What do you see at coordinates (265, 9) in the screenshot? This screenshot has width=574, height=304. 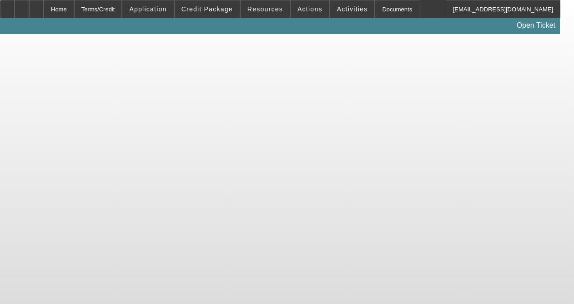 I see `span: Resources` at bounding box center [265, 9].